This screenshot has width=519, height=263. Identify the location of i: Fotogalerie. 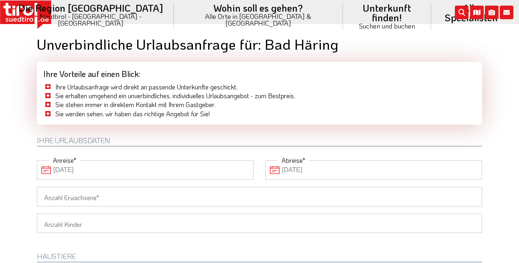
(492, 12).